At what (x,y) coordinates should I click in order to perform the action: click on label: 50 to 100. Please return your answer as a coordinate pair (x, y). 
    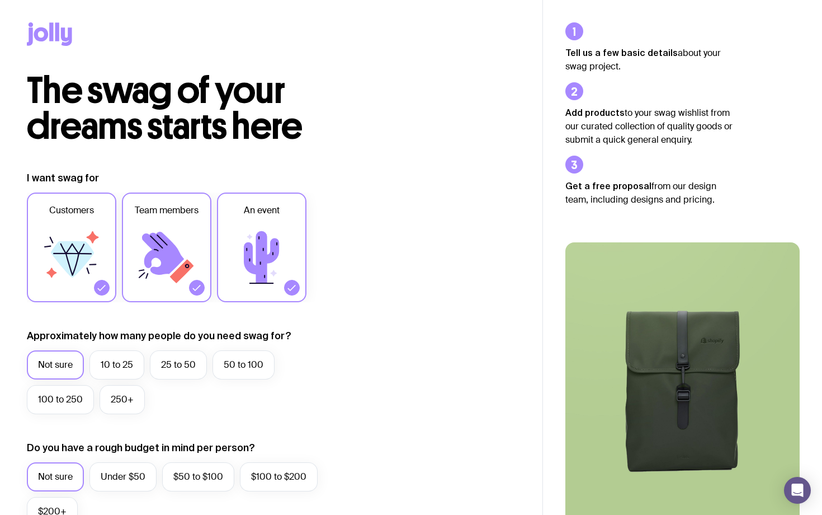
    Looking at the image, I should click on (243, 365).